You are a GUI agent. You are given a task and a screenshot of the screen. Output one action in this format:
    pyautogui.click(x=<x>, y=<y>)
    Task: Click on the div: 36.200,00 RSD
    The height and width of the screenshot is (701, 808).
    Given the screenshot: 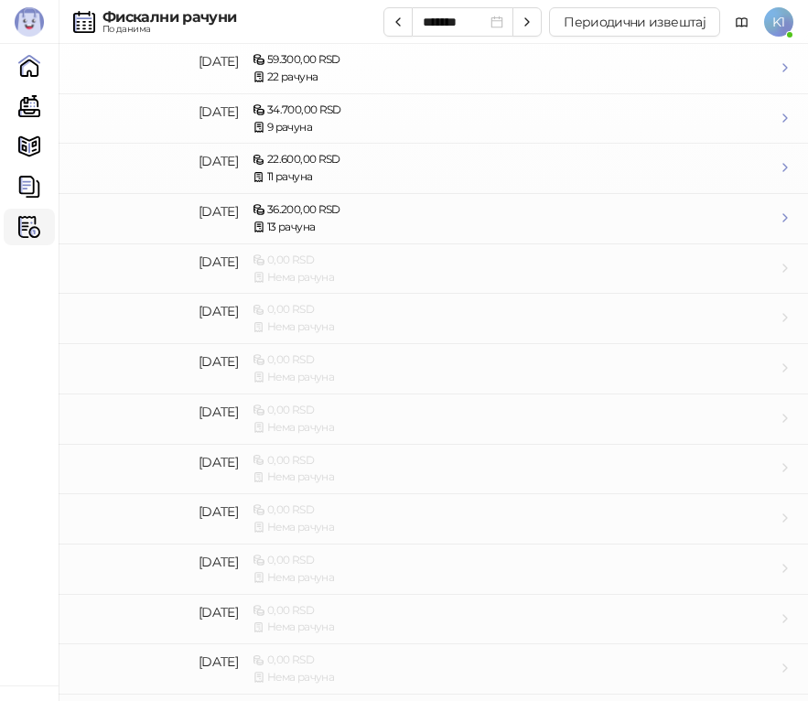 What is the action you would take?
    pyautogui.click(x=515, y=210)
    